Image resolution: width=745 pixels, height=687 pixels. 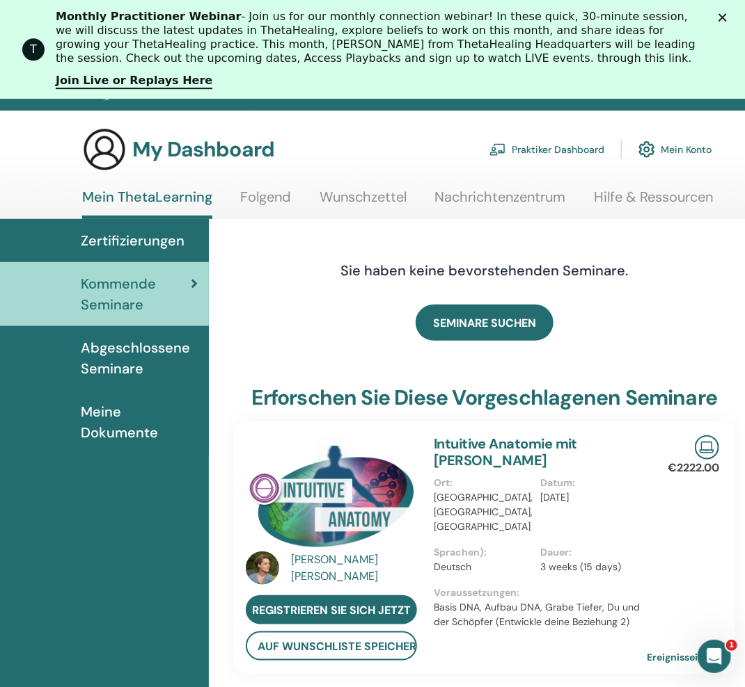 I want to click on div: Schließen, so click(x=725, y=17).